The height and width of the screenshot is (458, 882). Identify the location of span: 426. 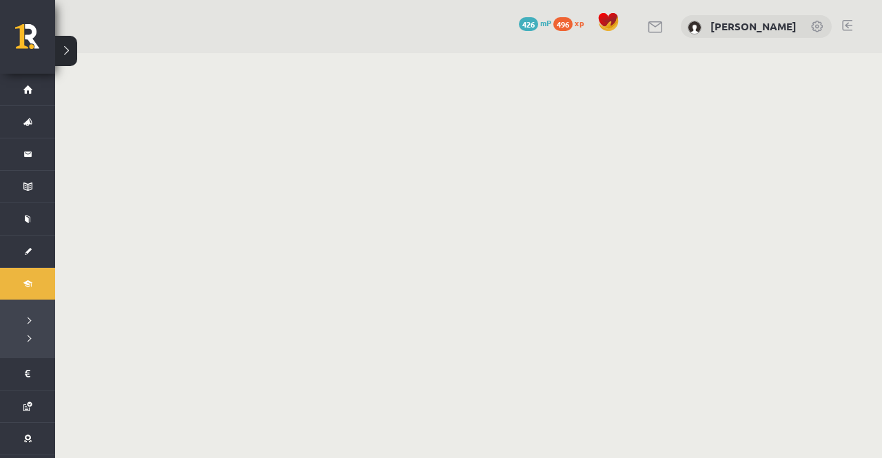
(529, 24).